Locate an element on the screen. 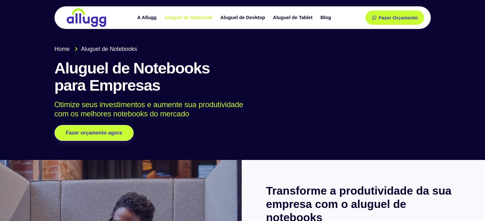 The image size is (485, 221). a: Blog is located at coordinates (326, 18).